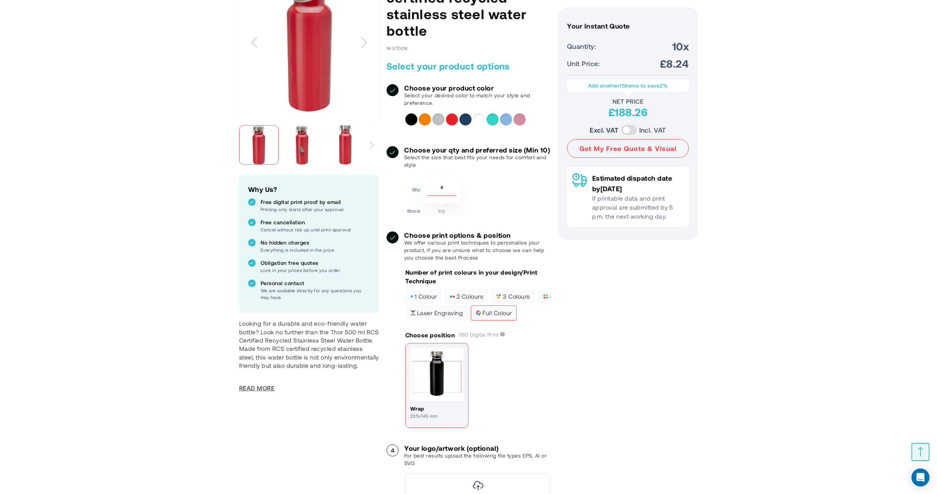 The width and height of the screenshot is (937, 494). What do you see at coordinates (604, 130) in the screenshot?
I see `label: Excl. VAT` at bounding box center [604, 130].